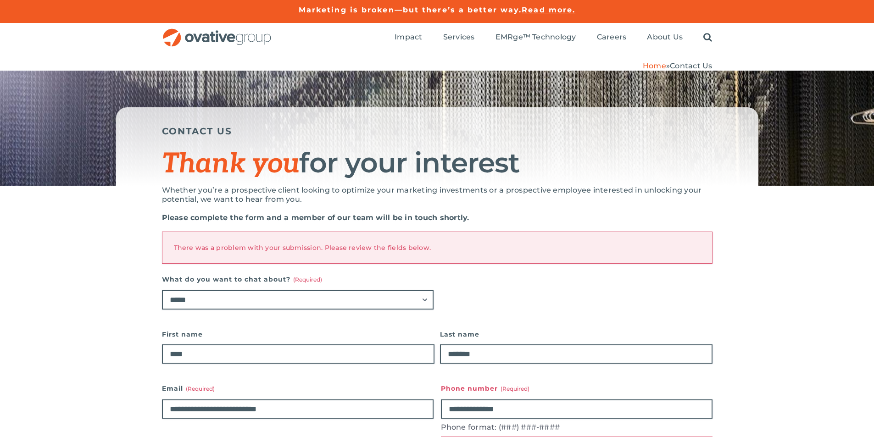 Image resolution: width=874 pixels, height=437 pixels. Describe the element at coordinates (553, 38) in the screenshot. I see `nav: Menu` at that location.